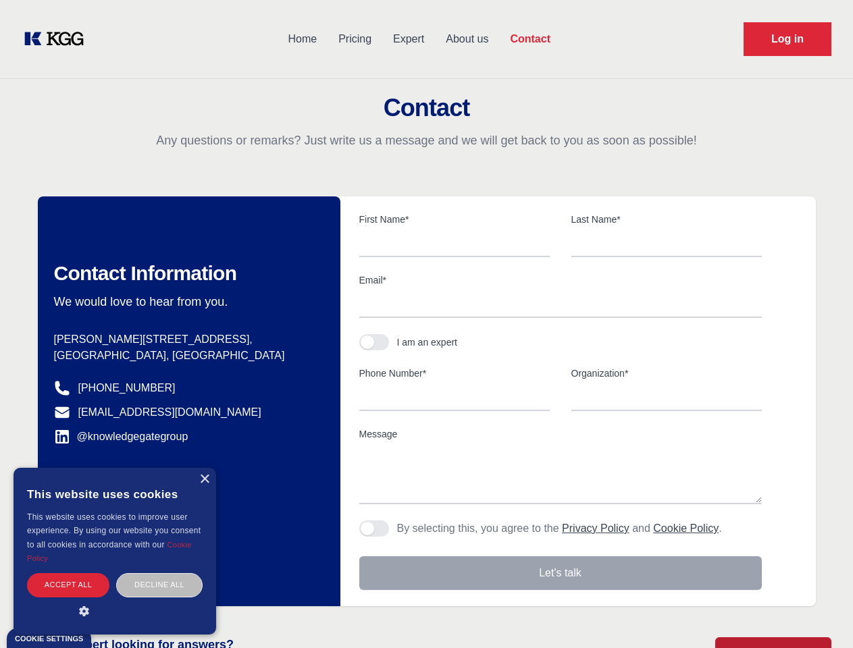  I want to click on label: Email*, so click(561, 280).